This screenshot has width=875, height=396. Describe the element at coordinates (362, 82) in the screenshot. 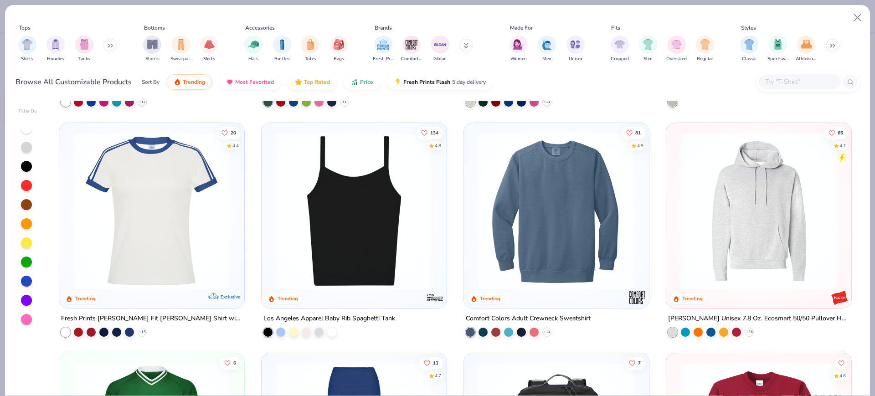

I see `button: Price` at that location.